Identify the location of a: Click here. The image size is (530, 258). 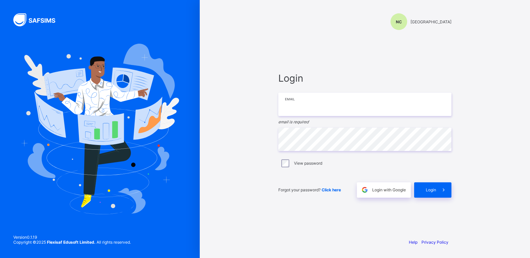
(332, 190).